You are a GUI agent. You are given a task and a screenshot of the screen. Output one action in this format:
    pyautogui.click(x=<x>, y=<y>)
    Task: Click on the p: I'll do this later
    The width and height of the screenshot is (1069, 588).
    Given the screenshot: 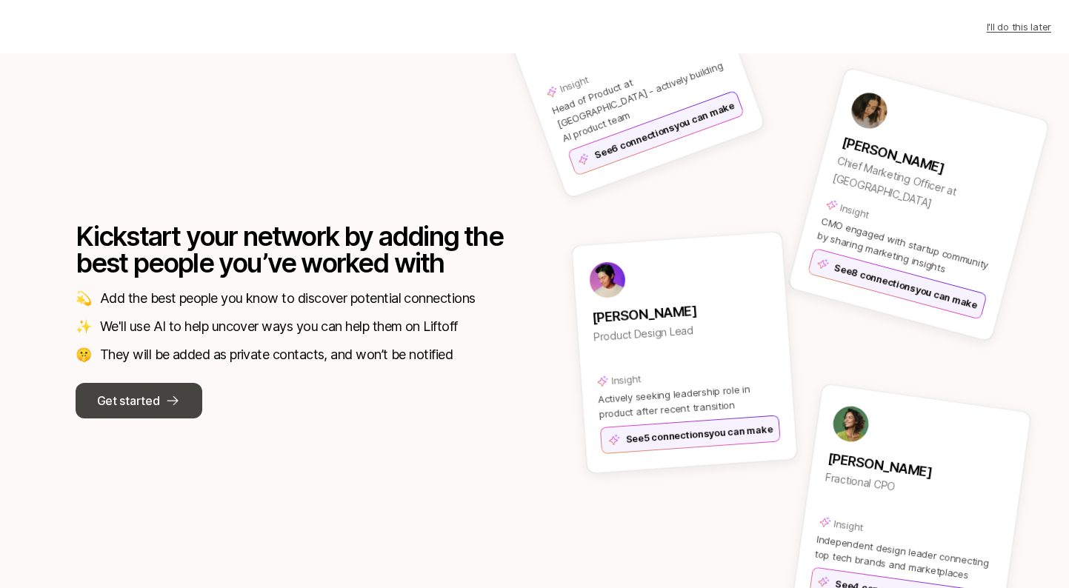 What is the action you would take?
    pyautogui.click(x=1019, y=27)
    